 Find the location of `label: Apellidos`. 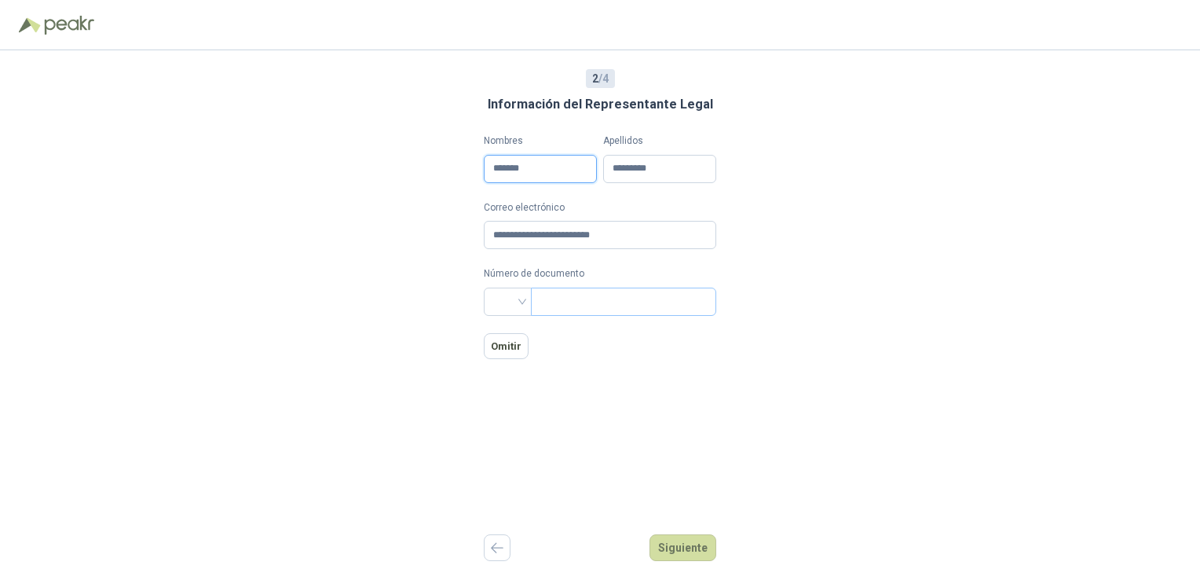

label: Apellidos is located at coordinates (660, 141).